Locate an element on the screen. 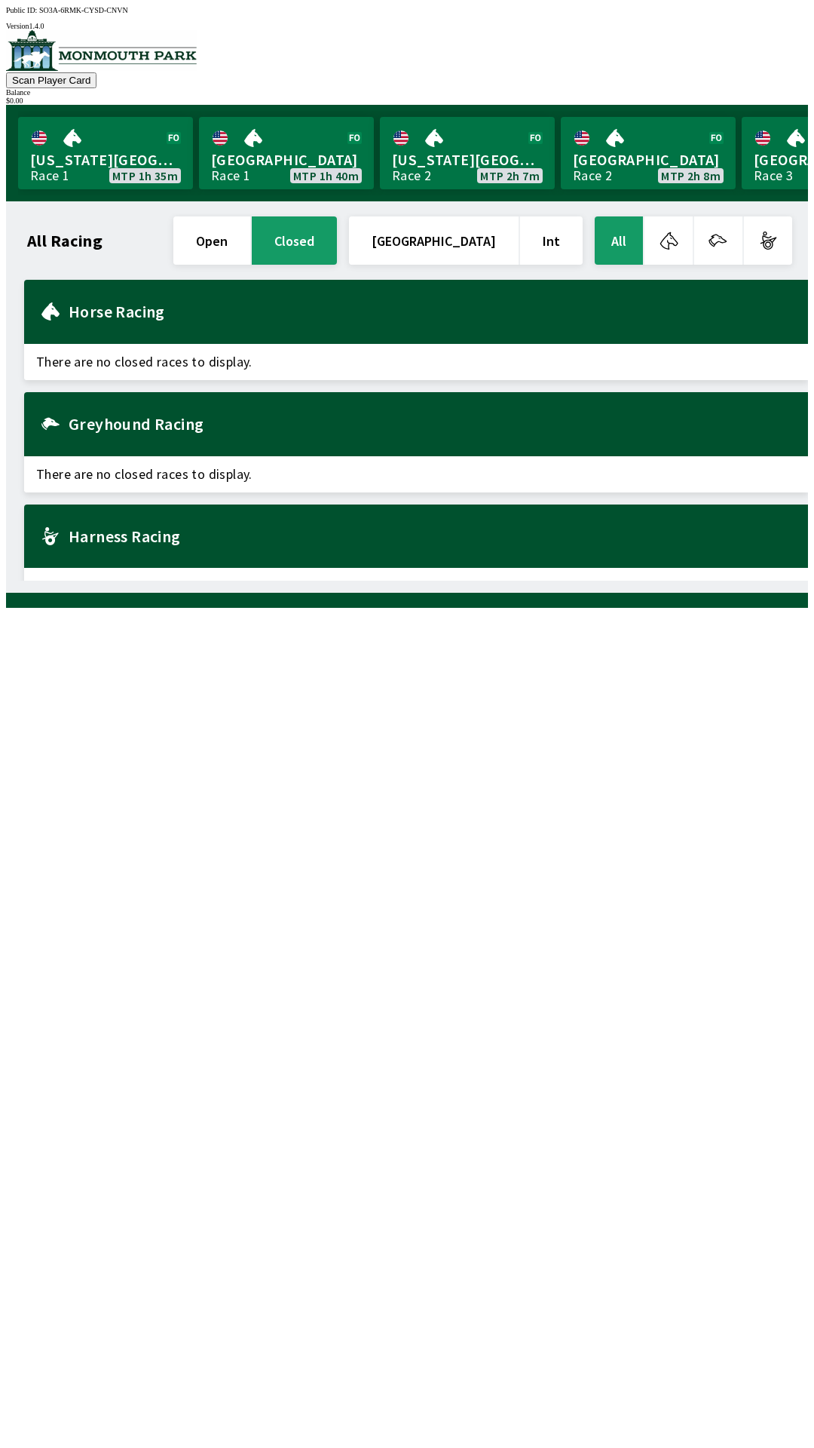 The image size is (814, 1448). span: MTP 1h 35m is located at coordinates (145, 176).